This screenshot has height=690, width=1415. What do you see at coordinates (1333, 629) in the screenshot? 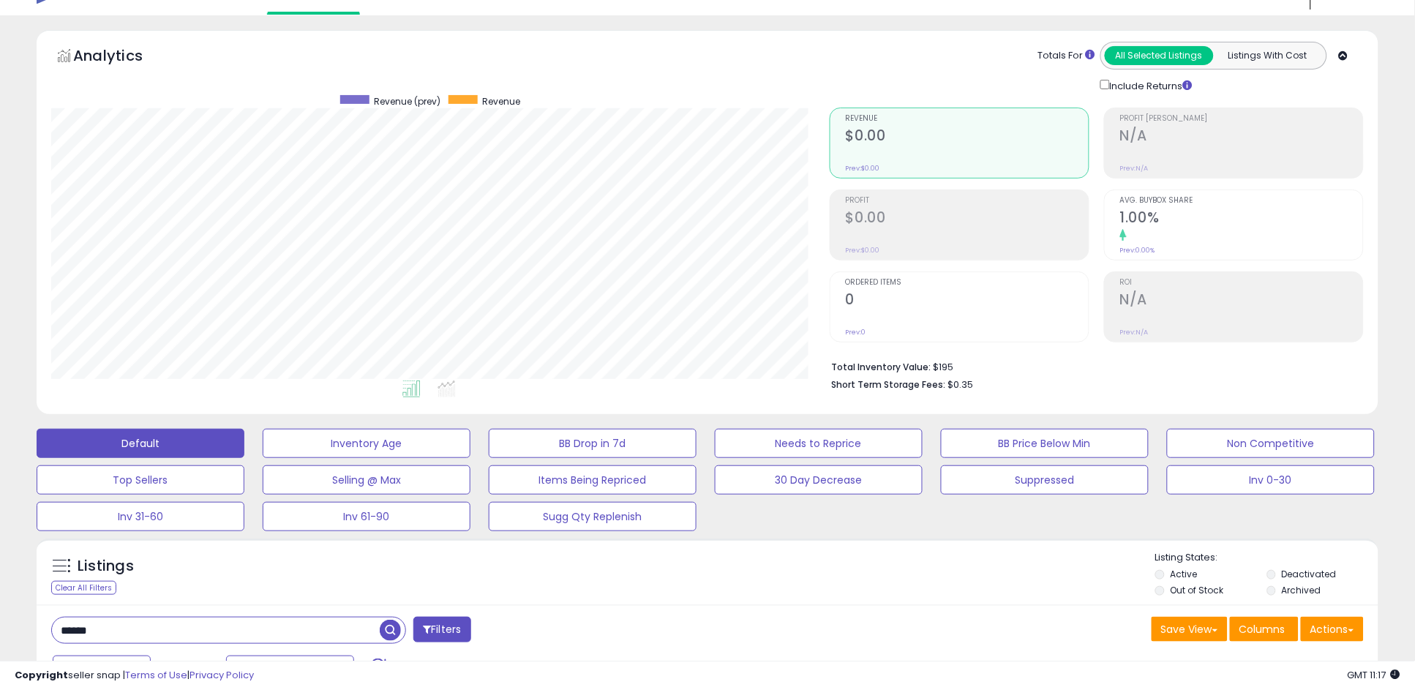
I see `button: Actions` at bounding box center [1333, 629].